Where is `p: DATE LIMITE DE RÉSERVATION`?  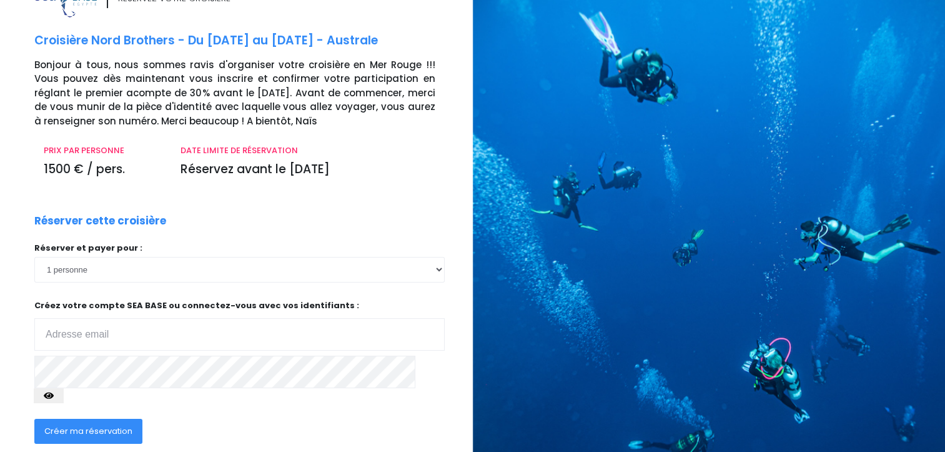
p: DATE LIMITE DE RÉSERVATION is located at coordinates (308, 151).